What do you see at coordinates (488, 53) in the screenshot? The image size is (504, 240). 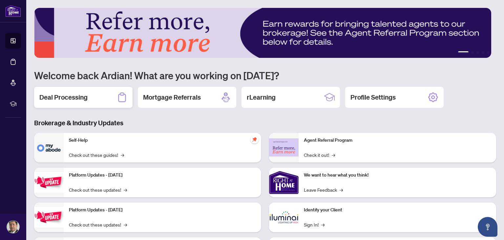 I see `button: 5` at bounding box center [488, 53].